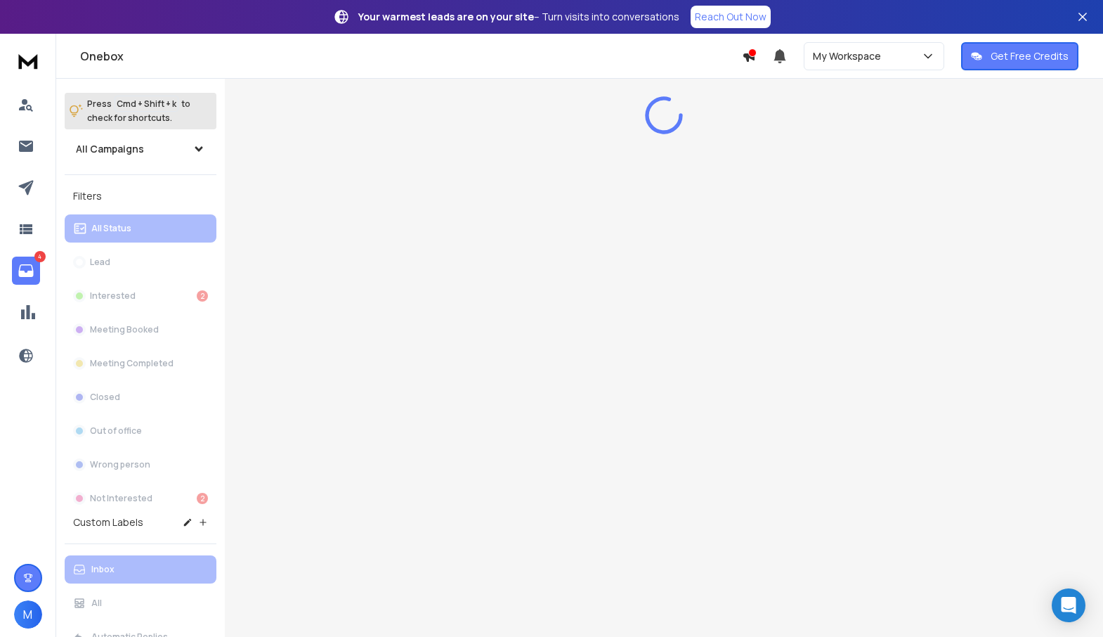 The image size is (1103, 637). I want to click on p: 4, so click(40, 257).